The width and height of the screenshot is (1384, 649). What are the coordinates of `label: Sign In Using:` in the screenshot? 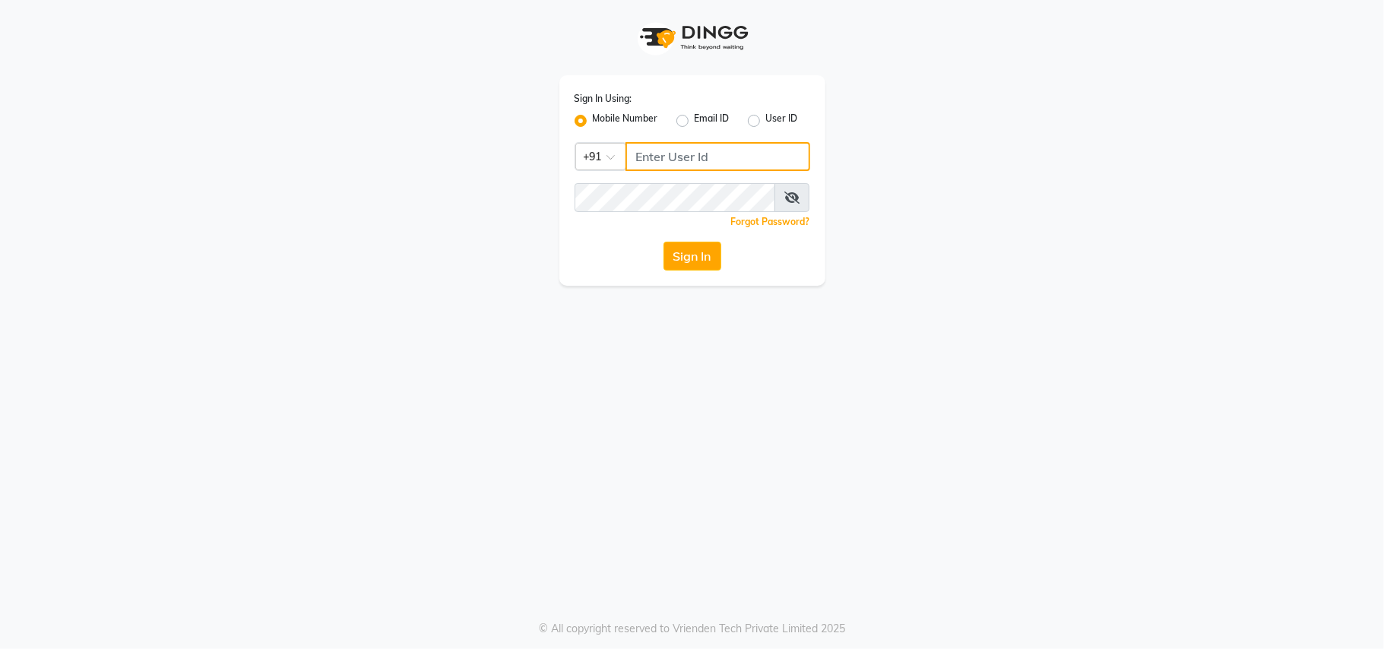 It's located at (604, 99).